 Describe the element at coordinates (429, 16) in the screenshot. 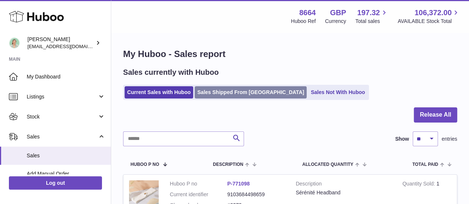

I see `a: 106,372.00 AVAILABLE Stock Total` at that location.